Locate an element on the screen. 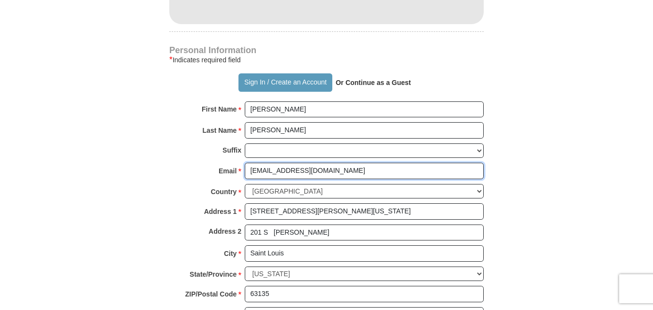  strong: Email is located at coordinates (227, 171).